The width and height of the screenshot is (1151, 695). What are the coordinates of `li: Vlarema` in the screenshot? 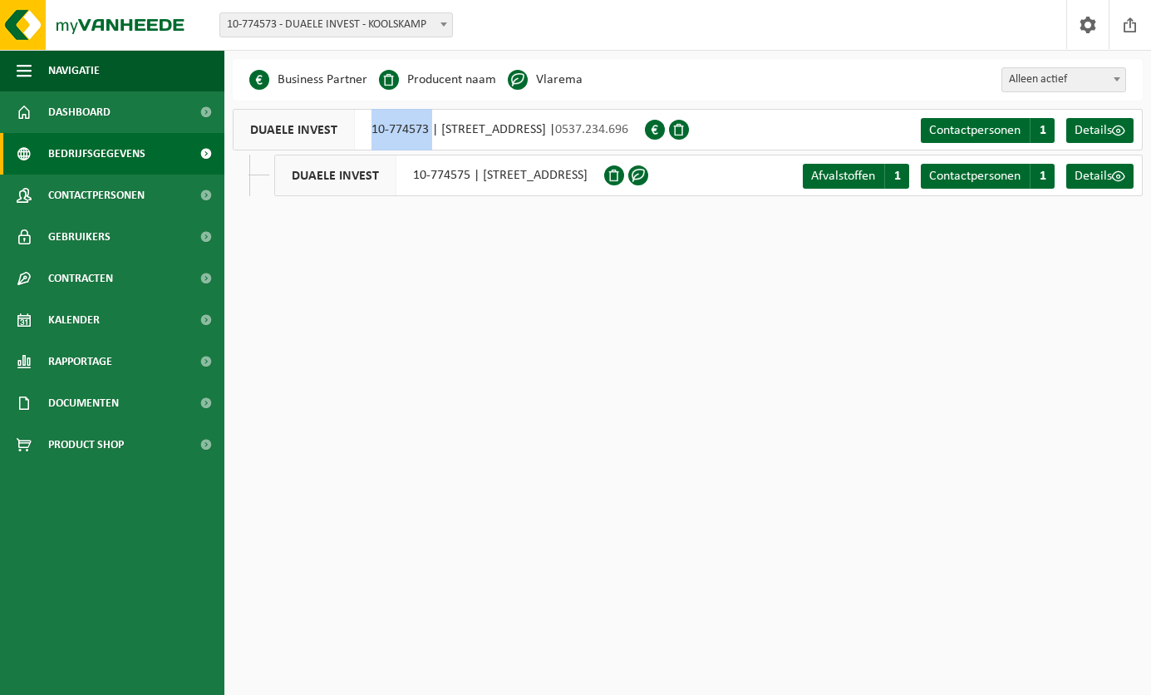 It's located at (545, 80).